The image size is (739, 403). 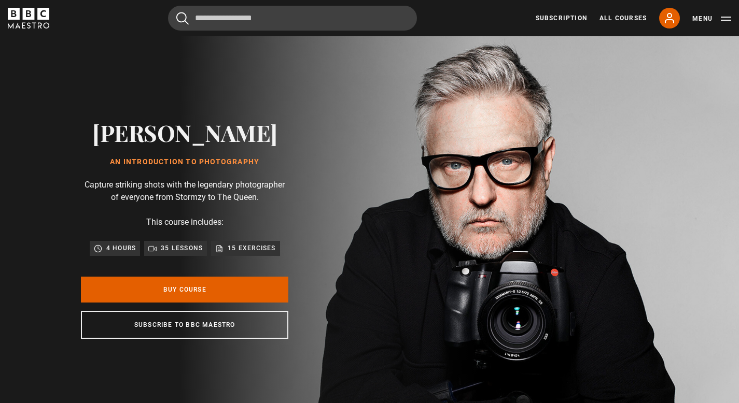 I want to click on p: Capture striking shots with the legendary photographer of everyone from Stormzy to The Queen., so click(x=184, y=191).